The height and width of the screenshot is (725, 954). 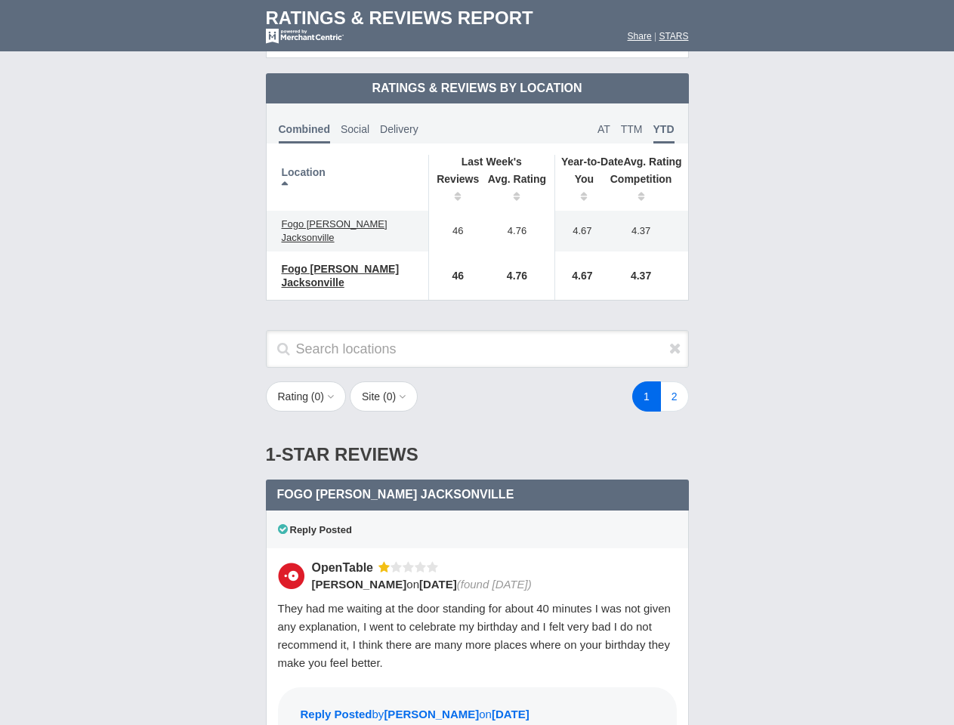 I want to click on span: Combined, so click(x=304, y=133).